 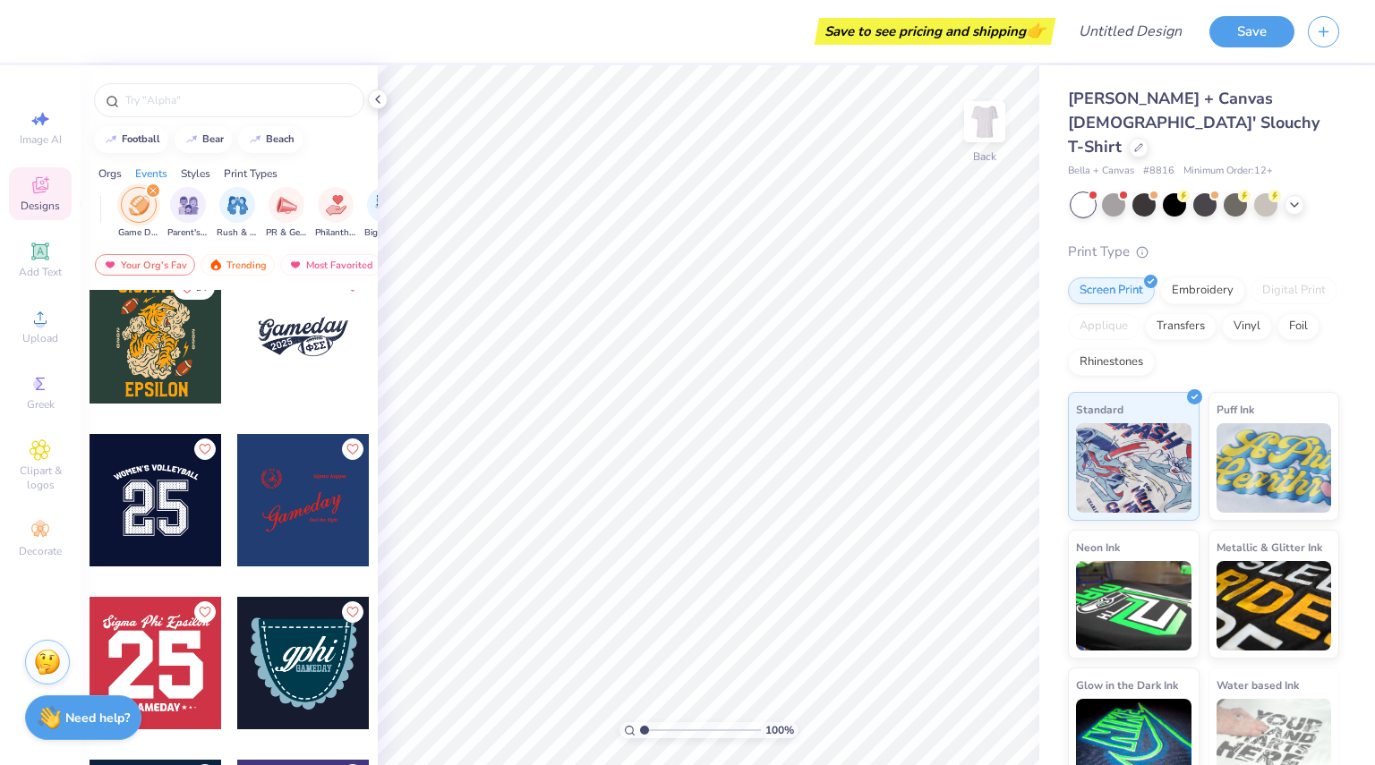 What do you see at coordinates (188, 233) in the screenshot?
I see `span: Parent's Weekend` at bounding box center [188, 233].